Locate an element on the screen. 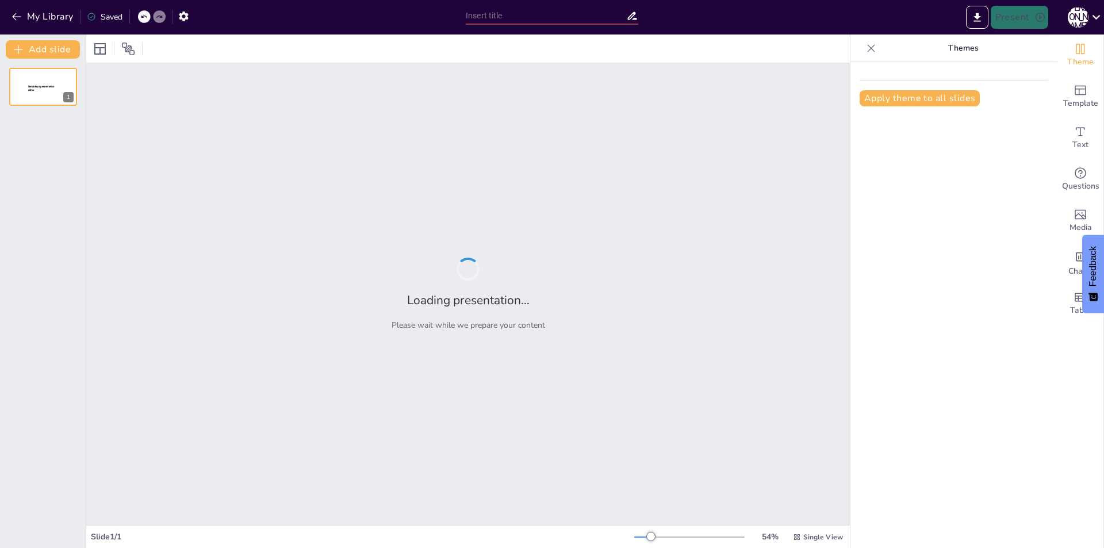 Image resolution: width=1104 pixels, height=548 pixels. div: Layout is located at coordinates (100, 49).